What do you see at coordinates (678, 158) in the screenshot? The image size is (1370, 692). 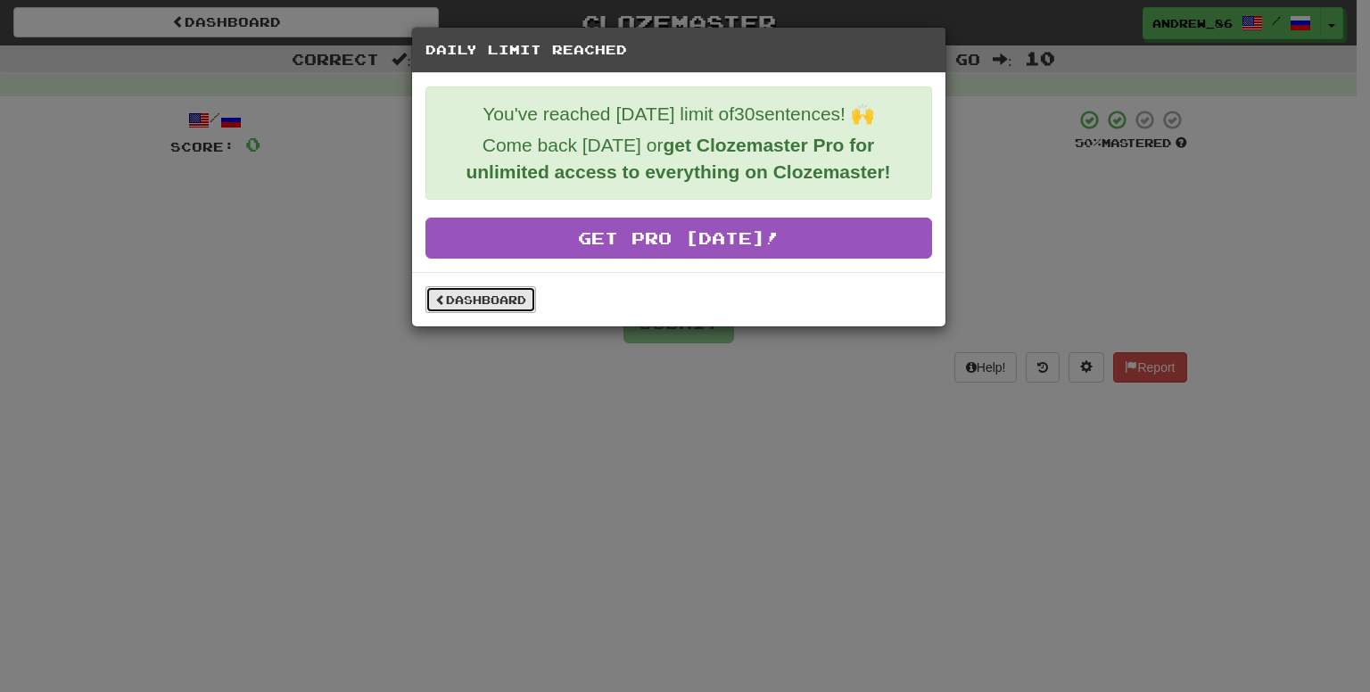 I see `strong: get Clozemaster Pro for unlimited access to everything on Clozemaster!` at bounding box center [678, 158].